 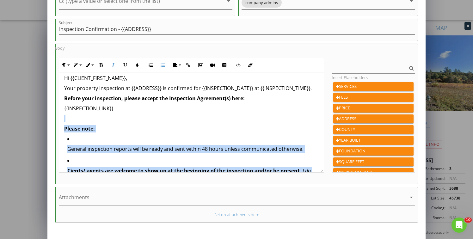 I want to click on button: Ordered List, so click(x=151, y=65).